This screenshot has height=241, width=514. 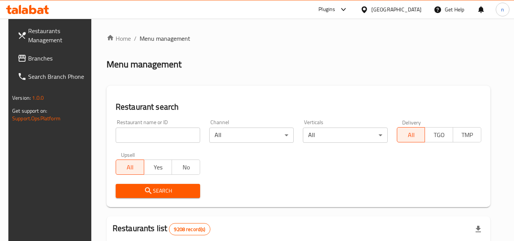 What do you see at coordinates (36, 118) in the screenshot?
I see `a: Support.OpsPlatform` at bounding box center [36, 118].